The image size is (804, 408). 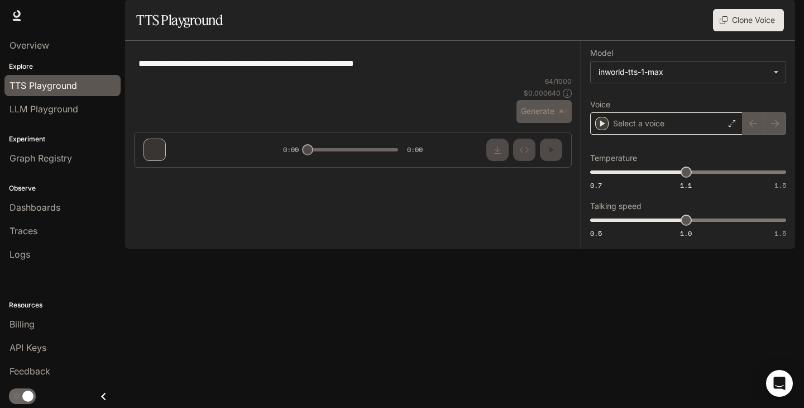 What do you see at coordinates (559, 81) in the screenshot?
I see `p: 64 / 1000` at bounding box center [559, 81].